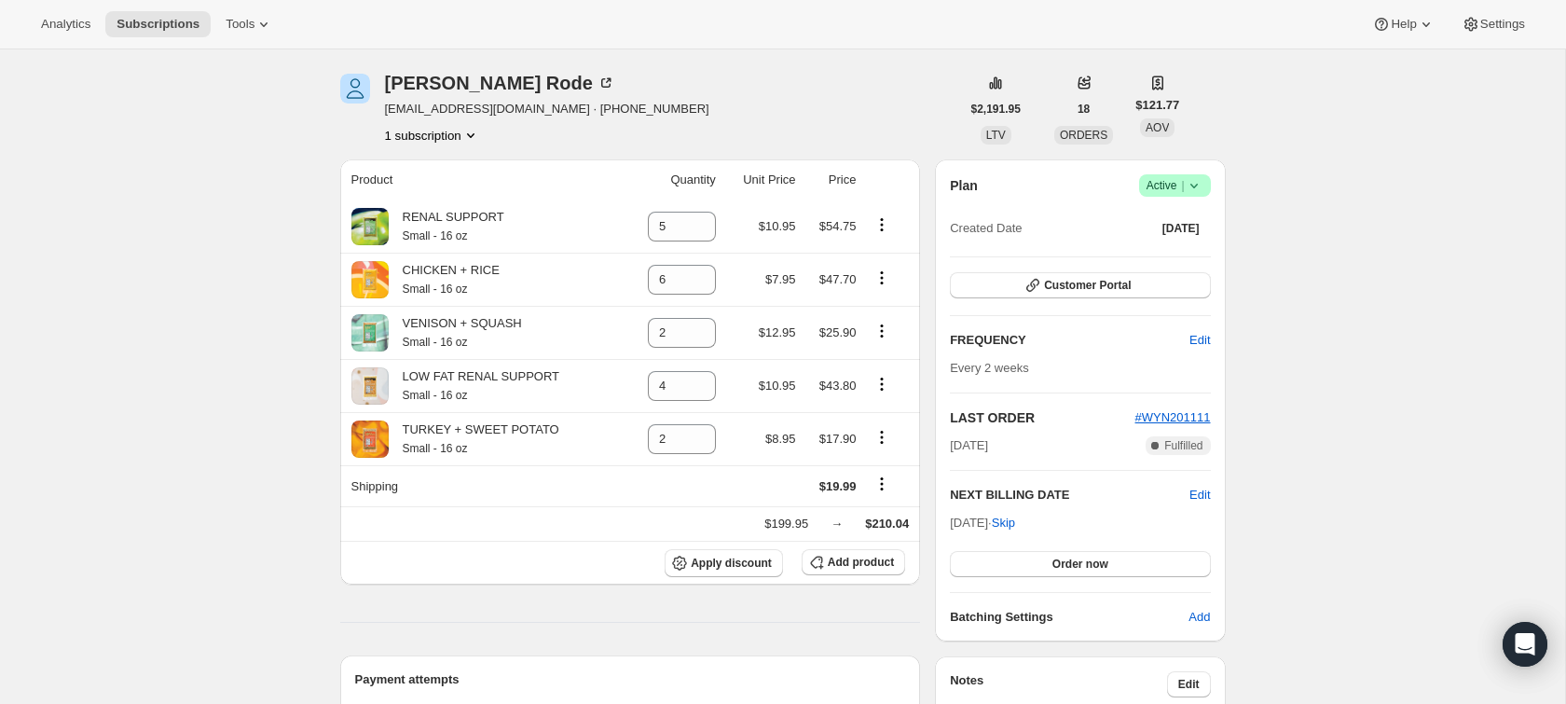 The height and width of the screenshot is (704, 1566). What do you see at coordinates (777, 332) in the screenshot?
I see `span: $12.95` at bounding box center [777, 332].